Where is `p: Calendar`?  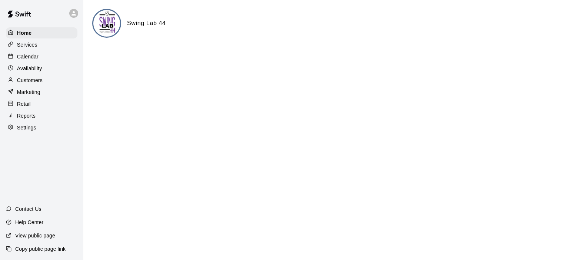
p: Calendar is located at coordinates (28, 57).